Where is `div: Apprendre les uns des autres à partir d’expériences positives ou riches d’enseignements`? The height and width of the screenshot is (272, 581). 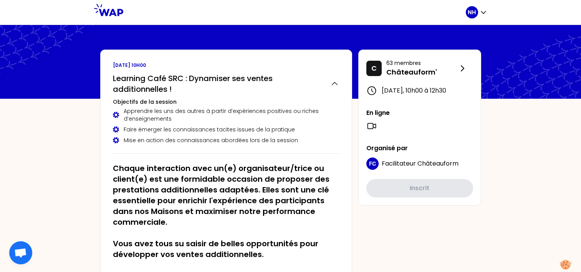
div: Apprendre les uns des autres à partir d’expériences positives ou riches d’enseignements is located at coordinates (226, 115).